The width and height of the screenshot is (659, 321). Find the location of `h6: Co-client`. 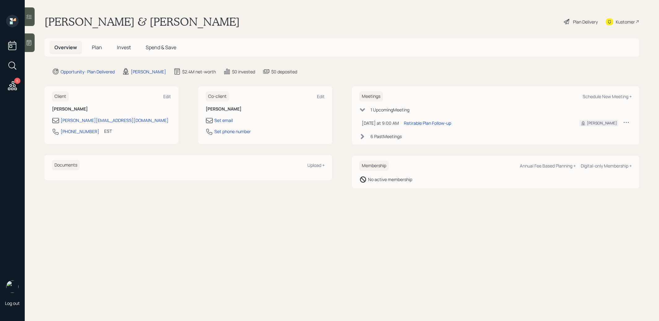

h6: Co-client is located at coordinates (217, 96).